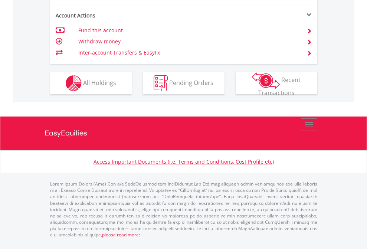 The height and width of the screenshot is (249, 367). I want to click on a: Access Important Documents (i.e. Terms and Conditions, Cost Profile etc), so click(184, 161).